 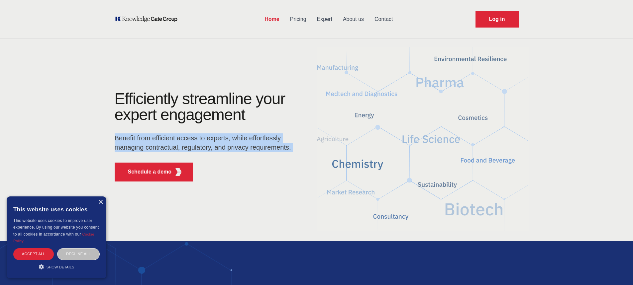 What do you see at coordinates (100, 202) in the screenshot?
I see `div: Close` at bounding box center [100, 202].